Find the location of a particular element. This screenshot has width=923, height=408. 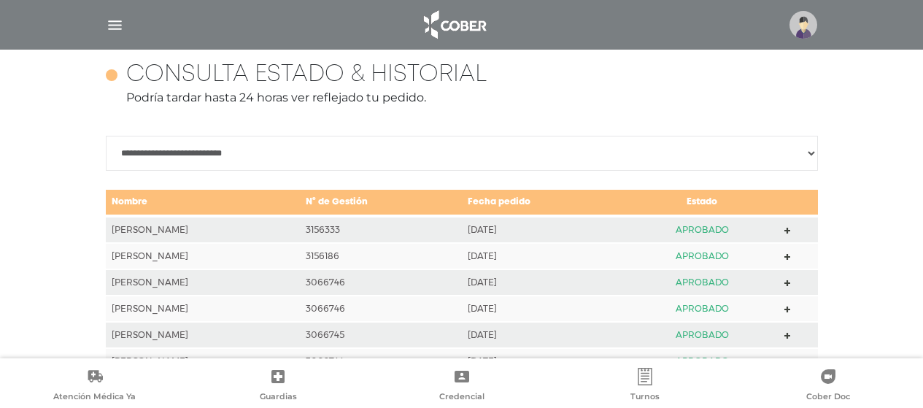

img: profile-placeholder.svg is located at coordinates (804, 25).